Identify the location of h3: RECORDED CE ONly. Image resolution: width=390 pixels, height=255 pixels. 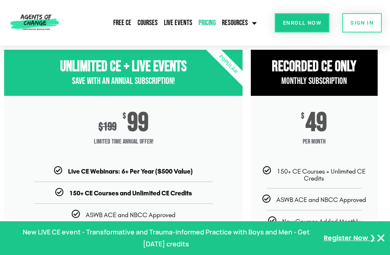
(314, 67).